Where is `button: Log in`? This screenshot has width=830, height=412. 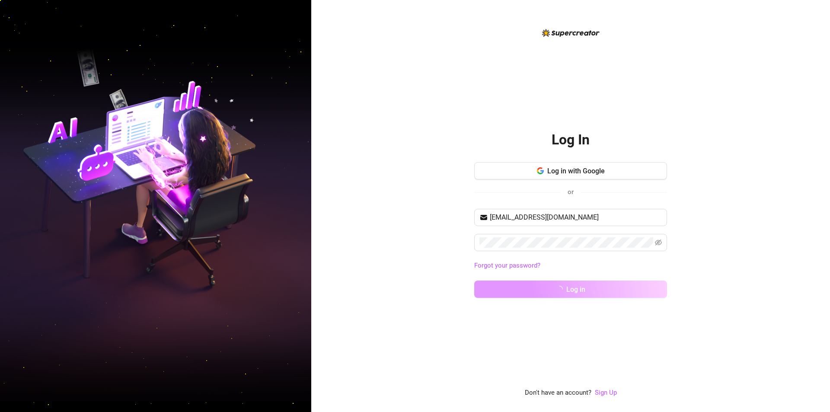 button: Log in is located at coordinates (570, 289).